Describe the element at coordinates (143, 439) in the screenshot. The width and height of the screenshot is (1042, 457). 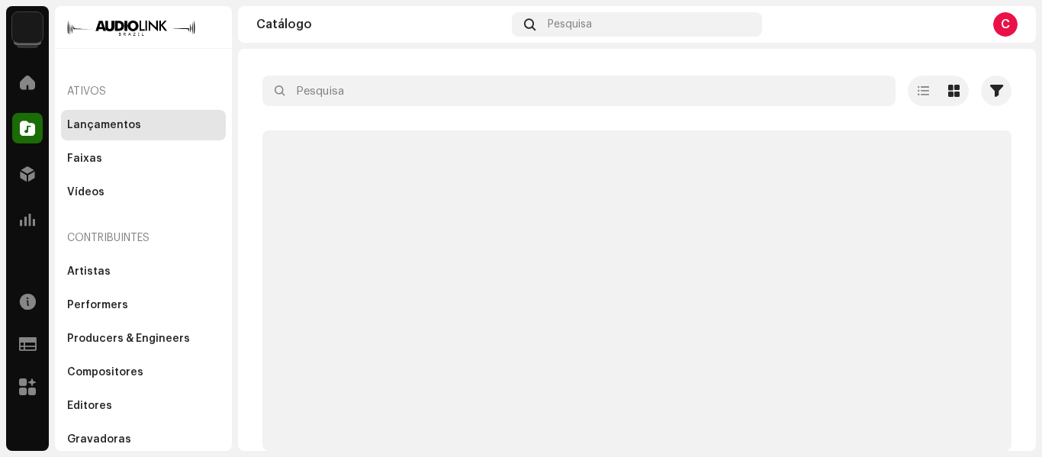
I see `re-m-nav-item: Gravadoras` at that location.